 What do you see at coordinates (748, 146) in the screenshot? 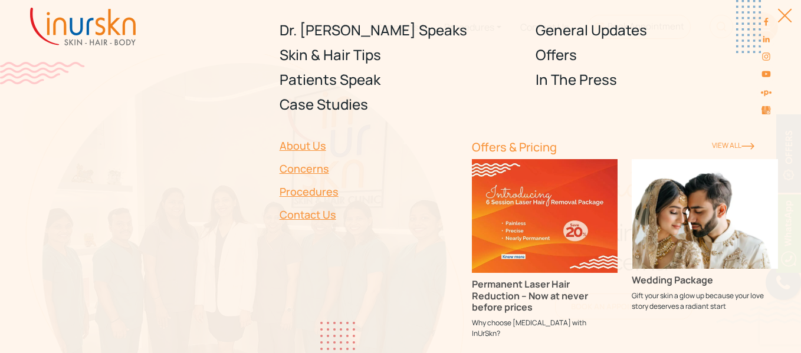
I see `img: orange-rightarrow` at bounding box center [748, 146].